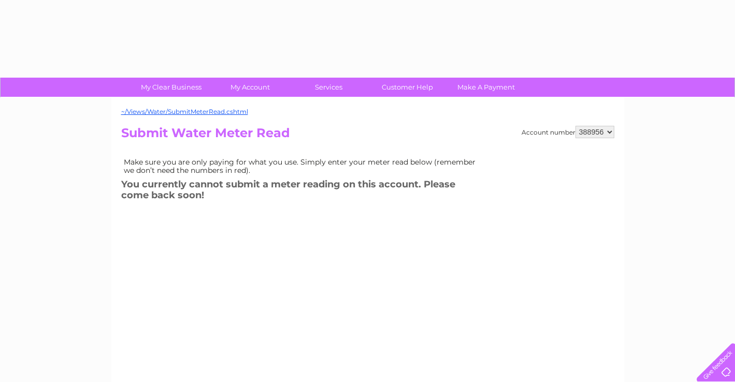 The image size is (735, 382). I want to click on td: Make sure you are only paying for what you use. Simply enter your meter read below (remember we d..., so click(303, 166).